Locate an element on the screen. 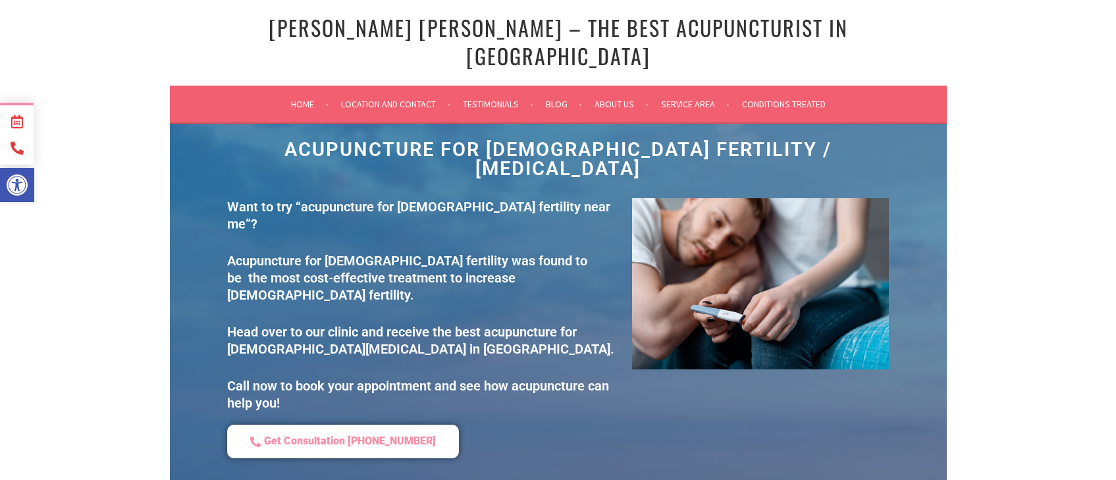  p: Call now to book your appointment and see how acupuncture can help you! is located at coordinates (423, 394).